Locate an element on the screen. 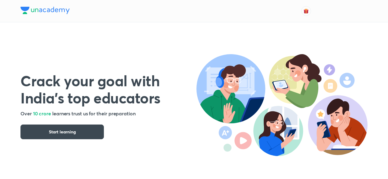 The height and width of the screenshot is (179, 388). h1: Crack your goal with India’s top educators is located at coordinates (108, 89).